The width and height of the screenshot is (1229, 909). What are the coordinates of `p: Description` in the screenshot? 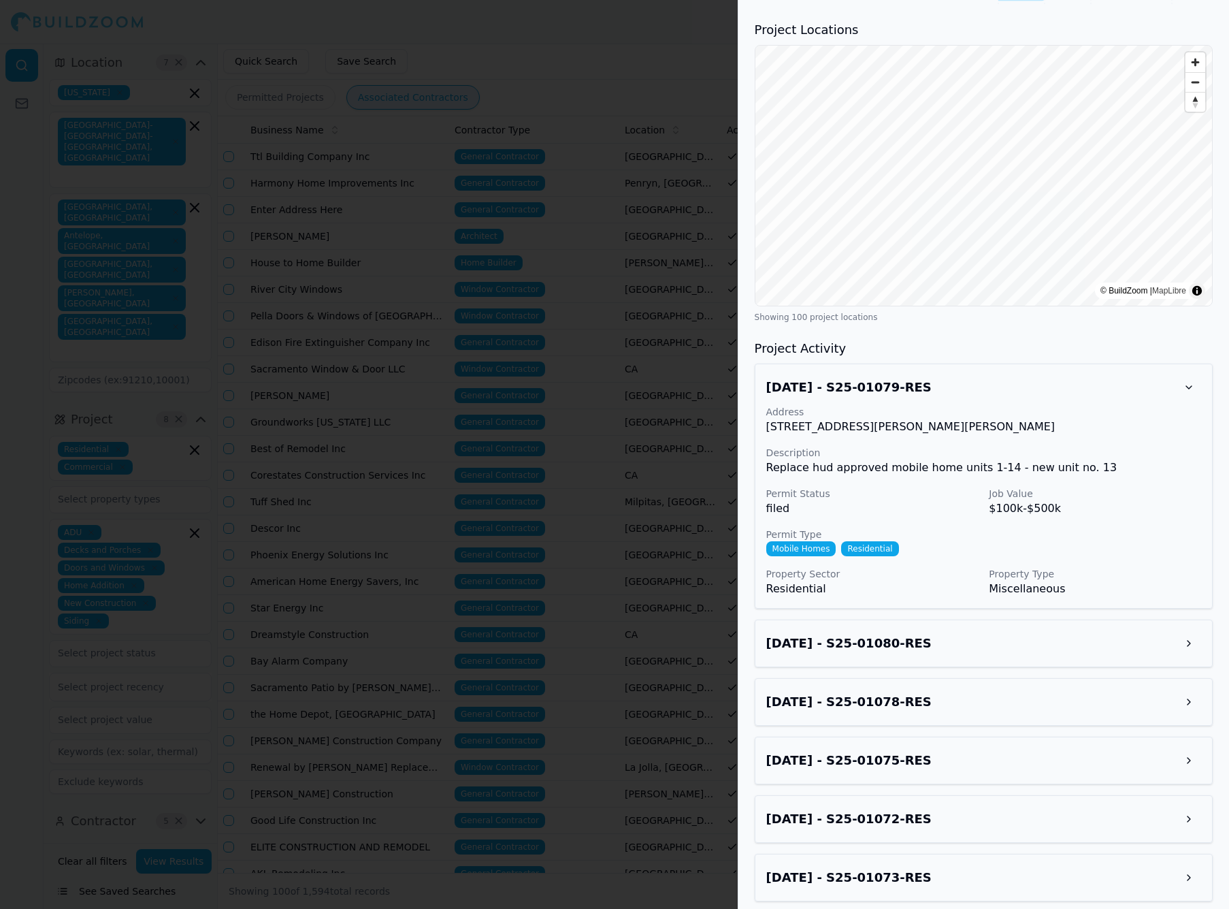 It's located at (984, 453).